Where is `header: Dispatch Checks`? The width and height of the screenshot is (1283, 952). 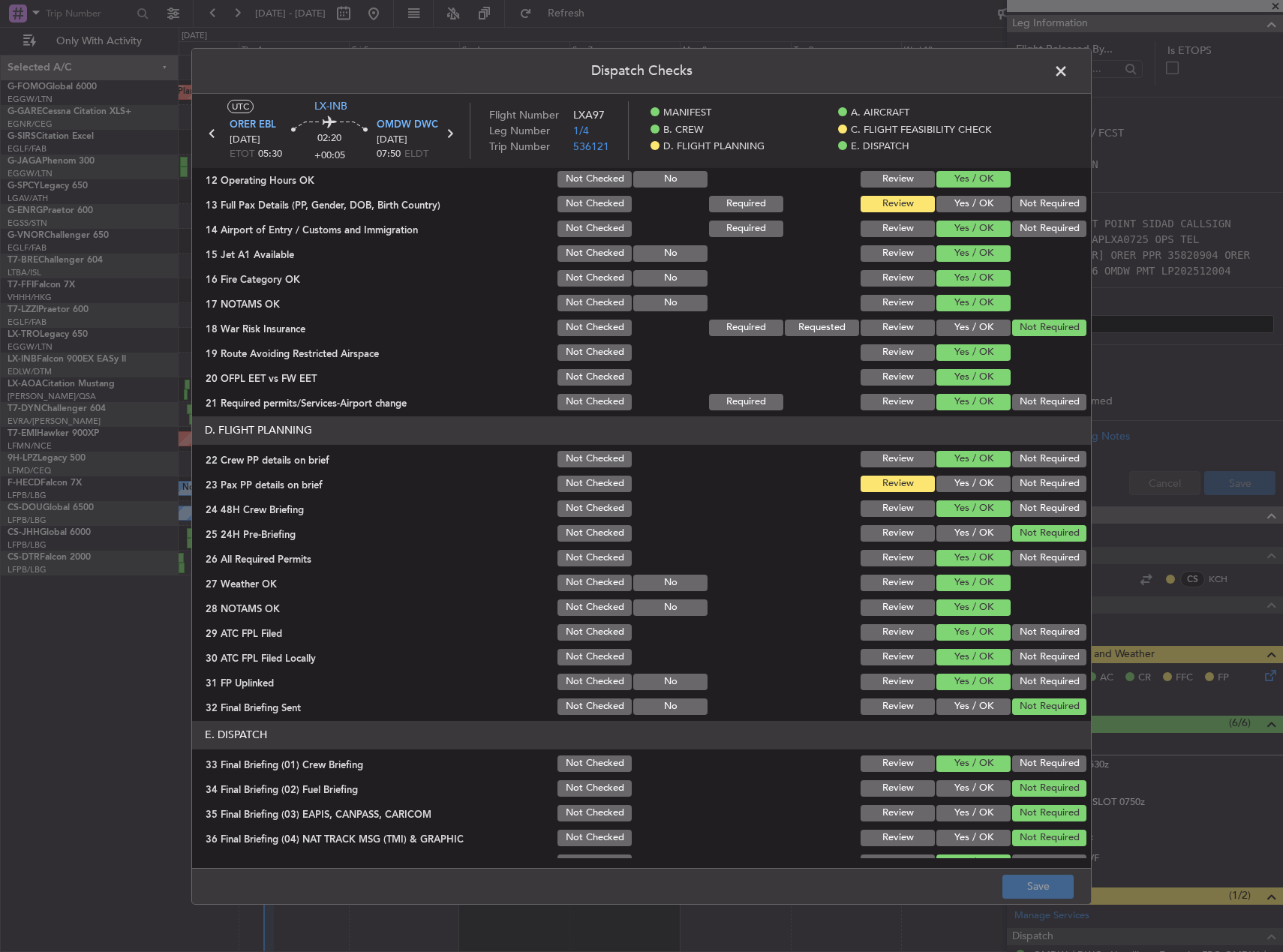
header: Dispatch Checks is located at coordinates (641, 70).